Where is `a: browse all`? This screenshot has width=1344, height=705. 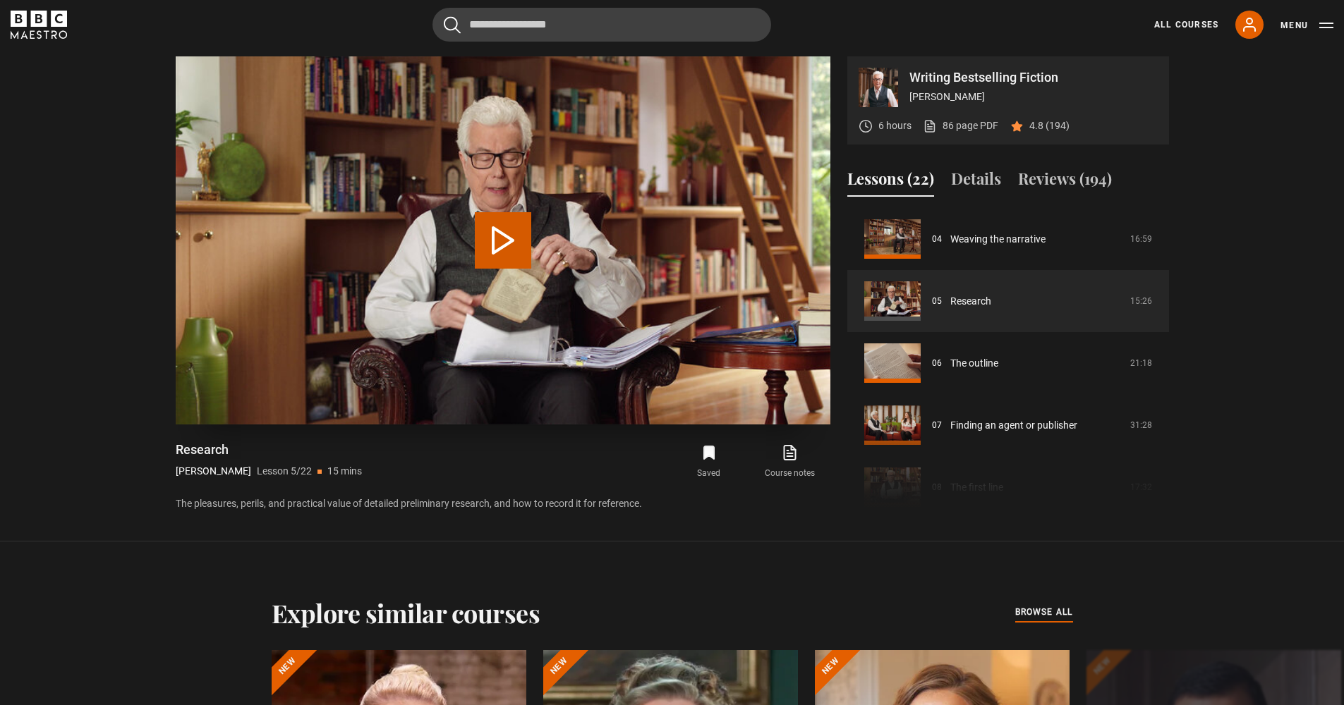 a: browse all is located at coordinates (1044, 613).